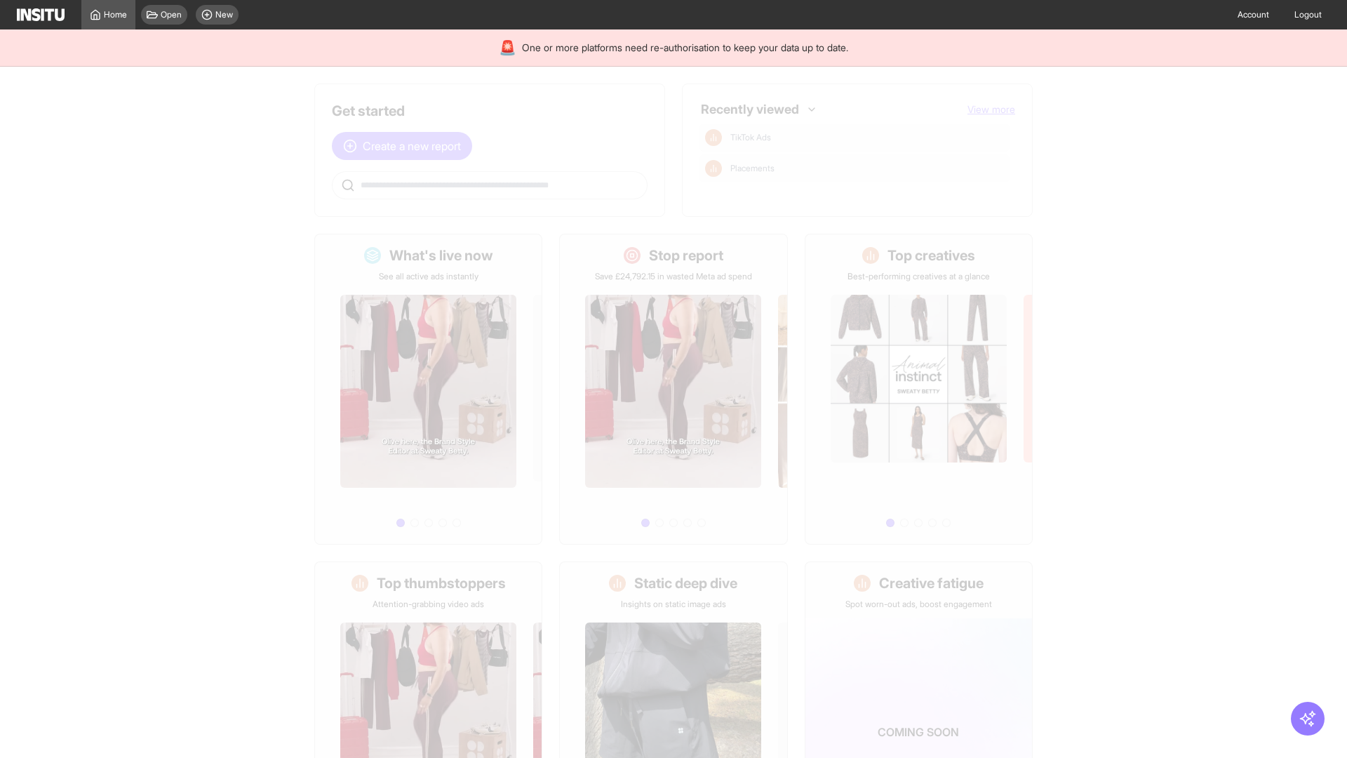 This screenshot has height=758, width=1347. What do you see at coordinates (41, 15) in the screenshot?
I see `img: Logo` at bounding box center [41, 15].